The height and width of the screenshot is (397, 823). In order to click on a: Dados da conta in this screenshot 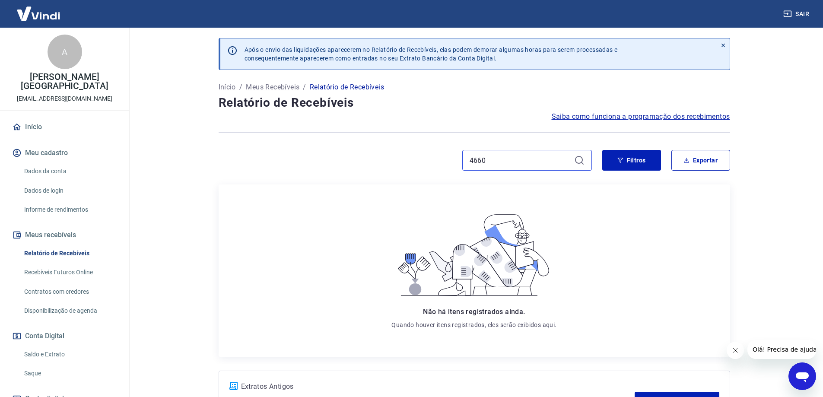, I will do `click(70, 171)`.